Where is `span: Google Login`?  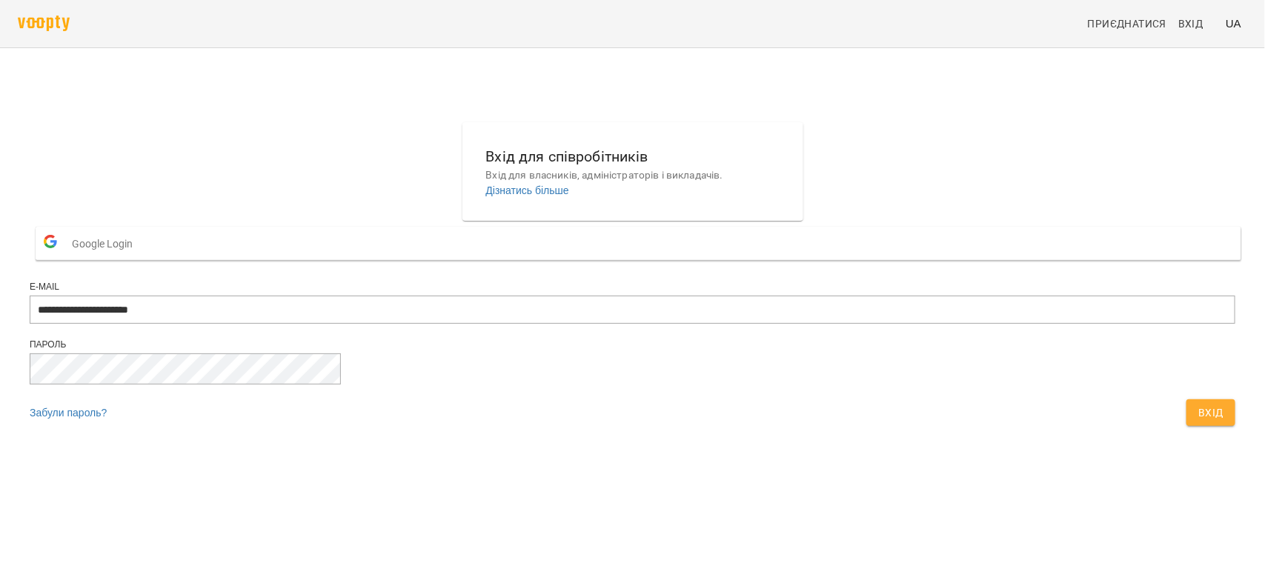 span: Google Login is located at coordinates (106, 244).